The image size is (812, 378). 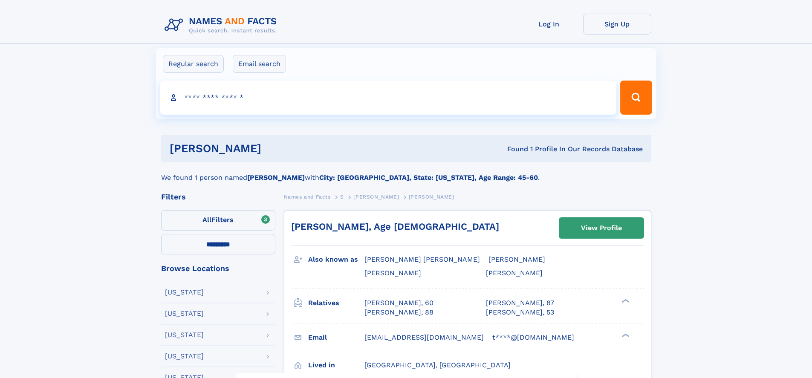 What do you see at coordinates (336, 303) in the screenshot?
I see `h3: Relatives` at bounding box center [336, 303].